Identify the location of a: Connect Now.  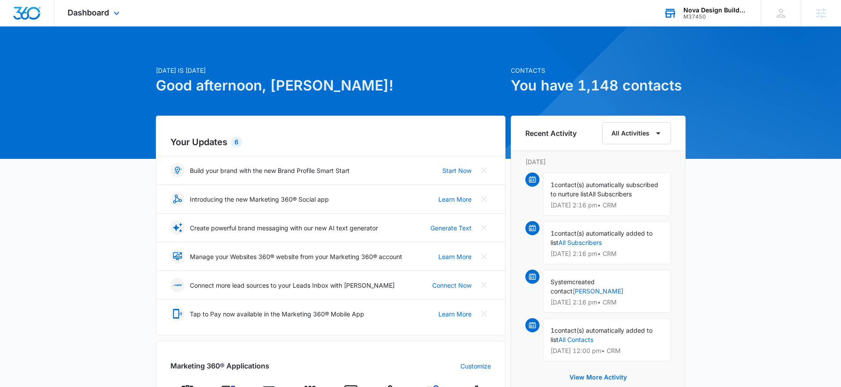
(451, 285).